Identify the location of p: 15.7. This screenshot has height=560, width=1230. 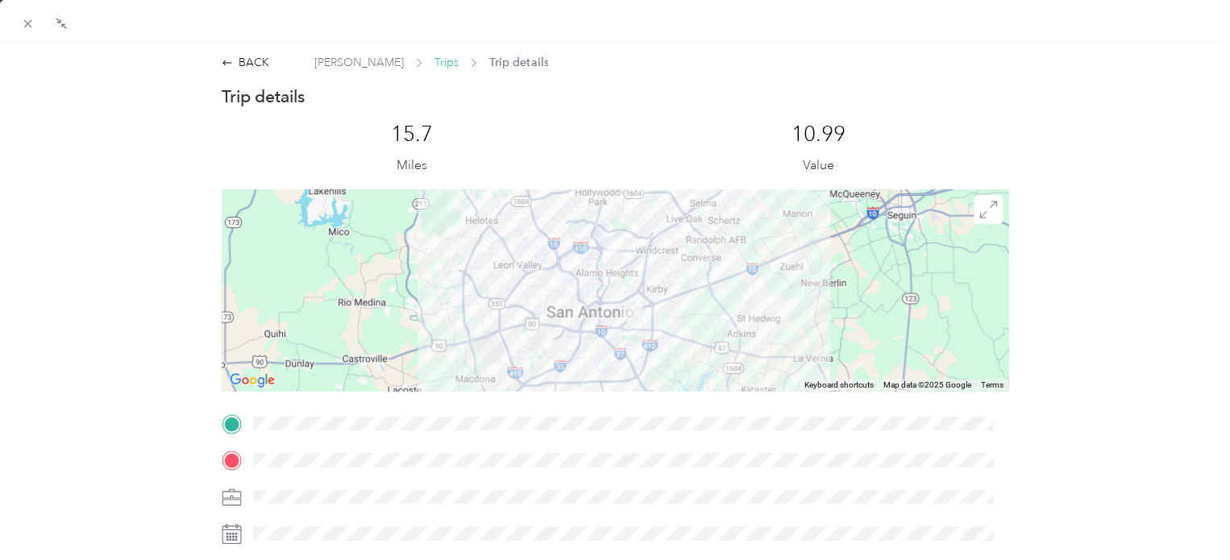
(411, 135).